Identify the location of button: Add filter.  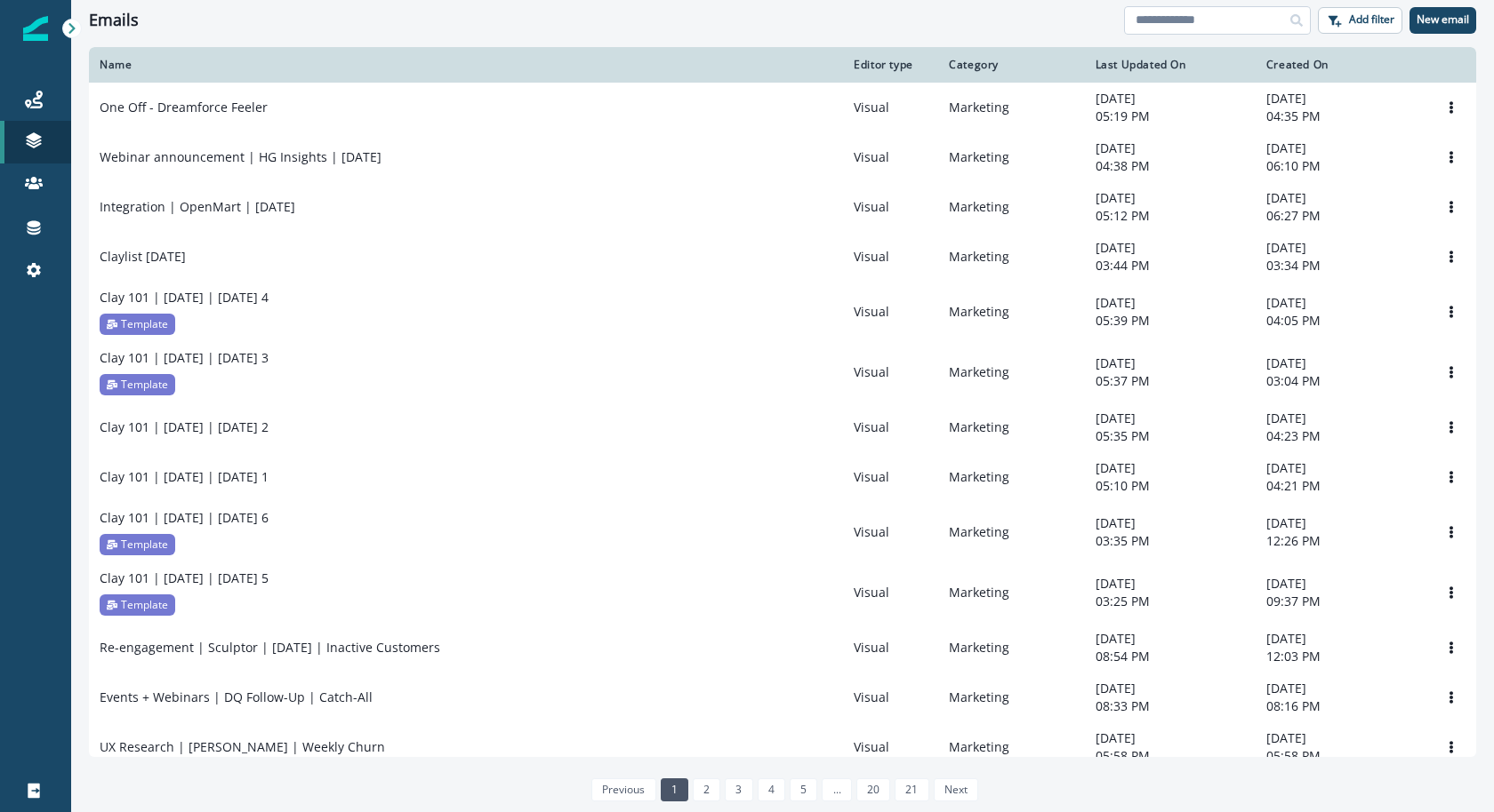
(1360, 20).